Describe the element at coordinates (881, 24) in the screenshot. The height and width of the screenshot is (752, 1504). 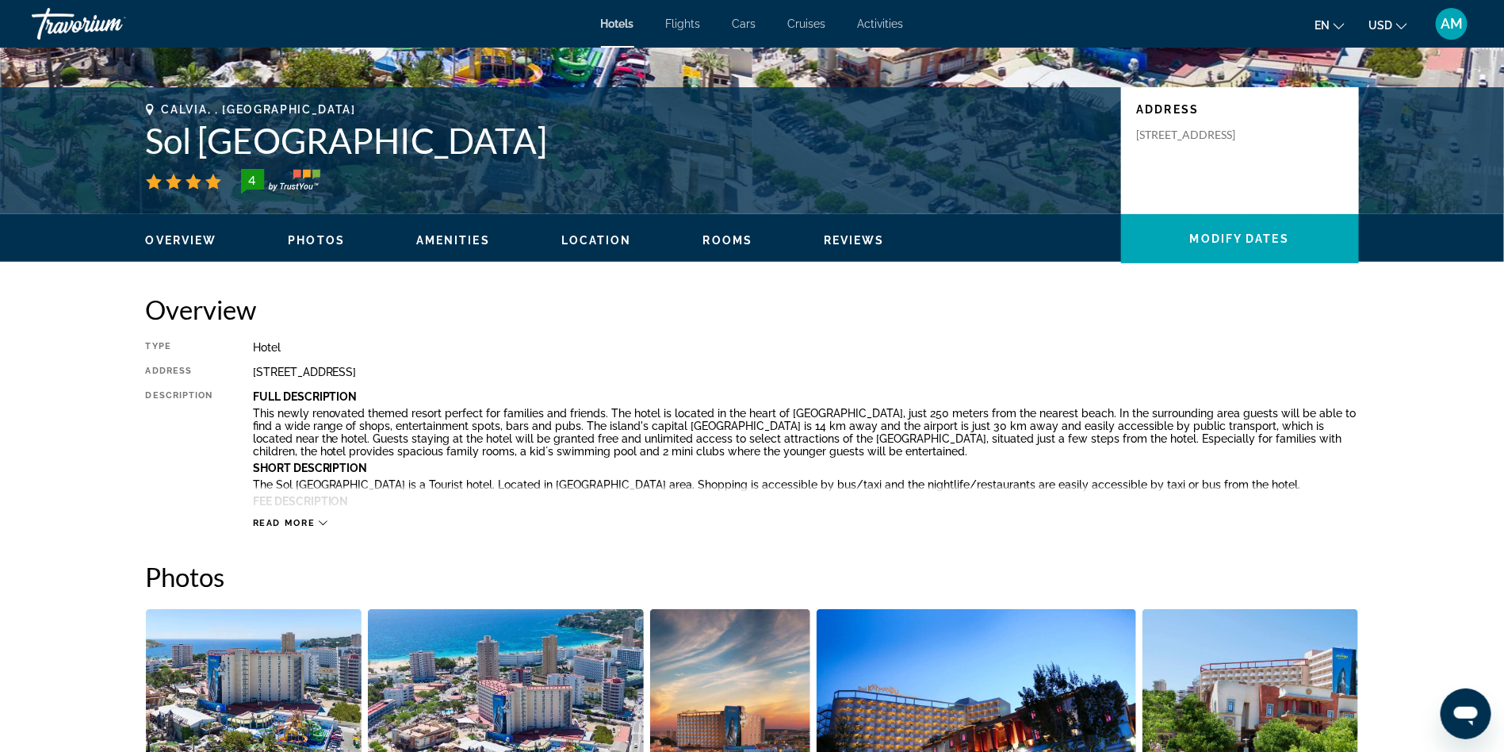
I see `span: Activities` at that location.